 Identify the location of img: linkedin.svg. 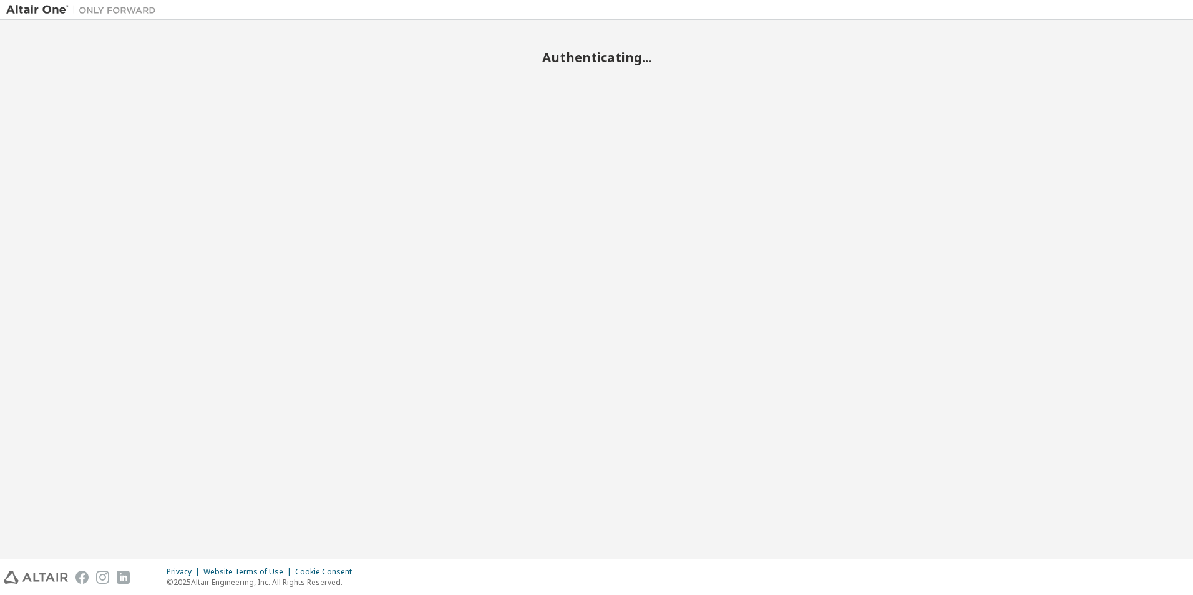
(123, 577).